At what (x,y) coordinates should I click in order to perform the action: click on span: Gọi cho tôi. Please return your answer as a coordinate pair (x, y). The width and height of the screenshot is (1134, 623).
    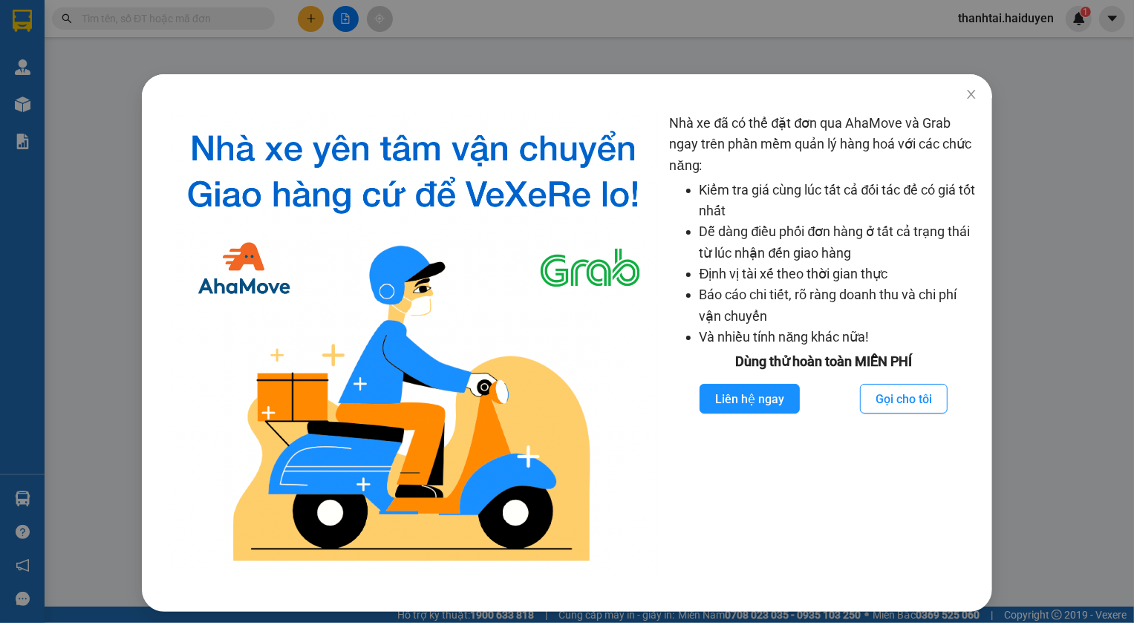
    Looking at the image, I should click on (904, 399).